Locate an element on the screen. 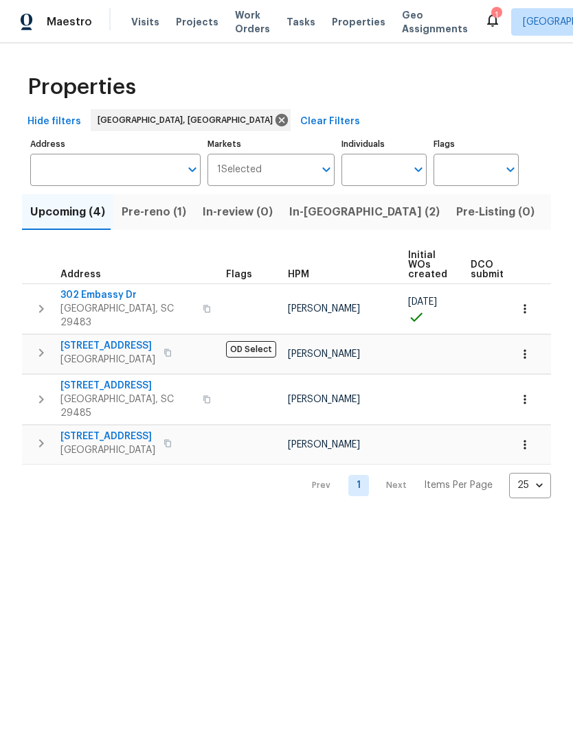  span: In-review (0) is located at coordinates (238, 212).